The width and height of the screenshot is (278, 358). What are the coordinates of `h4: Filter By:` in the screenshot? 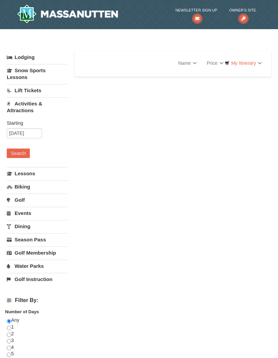 It's located at (37, 300).